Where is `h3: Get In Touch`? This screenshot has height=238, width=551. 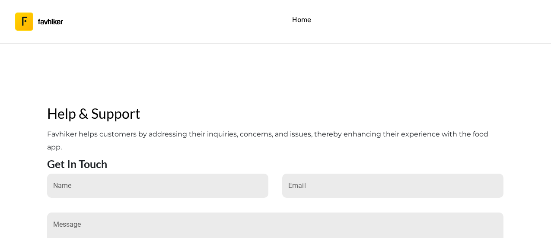
h3: Get In Touch is located at coordinates (77, 164).